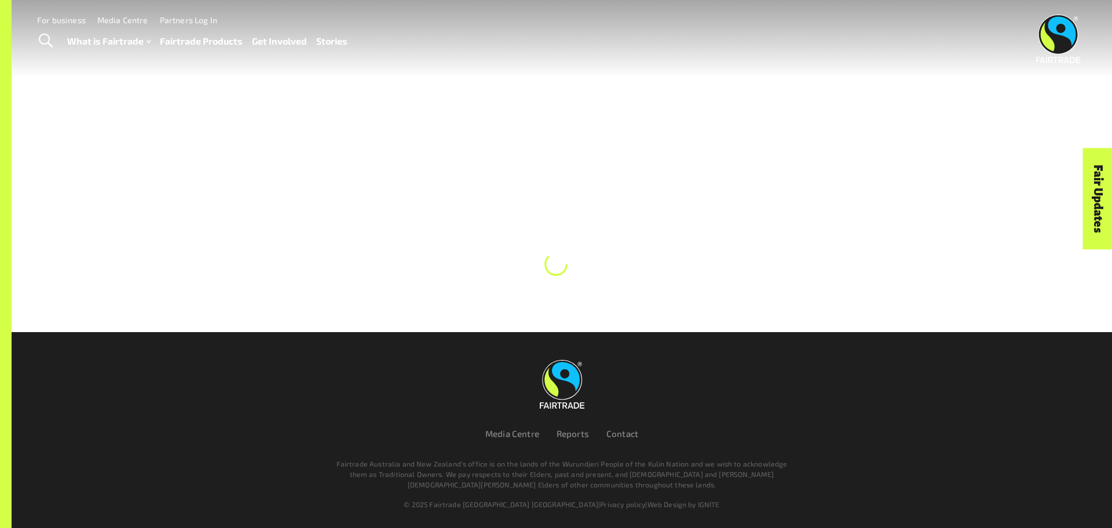  I want to click on a: Web Design by IGNITE, so click(683, 504).